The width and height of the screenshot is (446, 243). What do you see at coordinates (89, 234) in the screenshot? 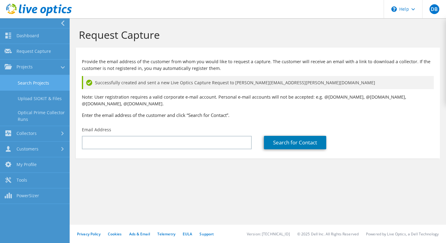
I see `a: Privacy Policy` at bounding box center [89, 234].